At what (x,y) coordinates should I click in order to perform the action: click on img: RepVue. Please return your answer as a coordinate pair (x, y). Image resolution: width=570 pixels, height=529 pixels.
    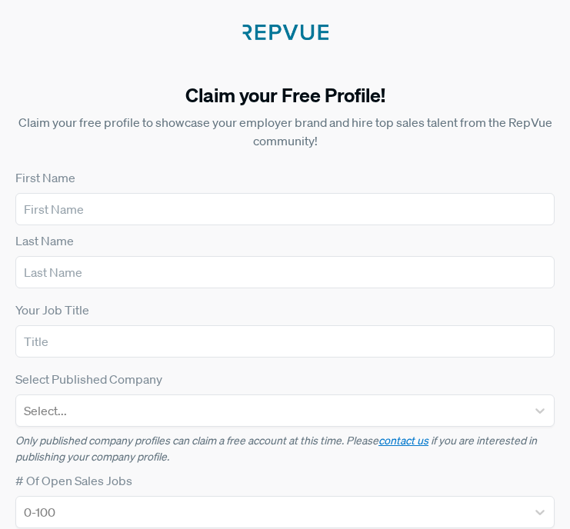
    Looking at the image, I should click on (285, 32).